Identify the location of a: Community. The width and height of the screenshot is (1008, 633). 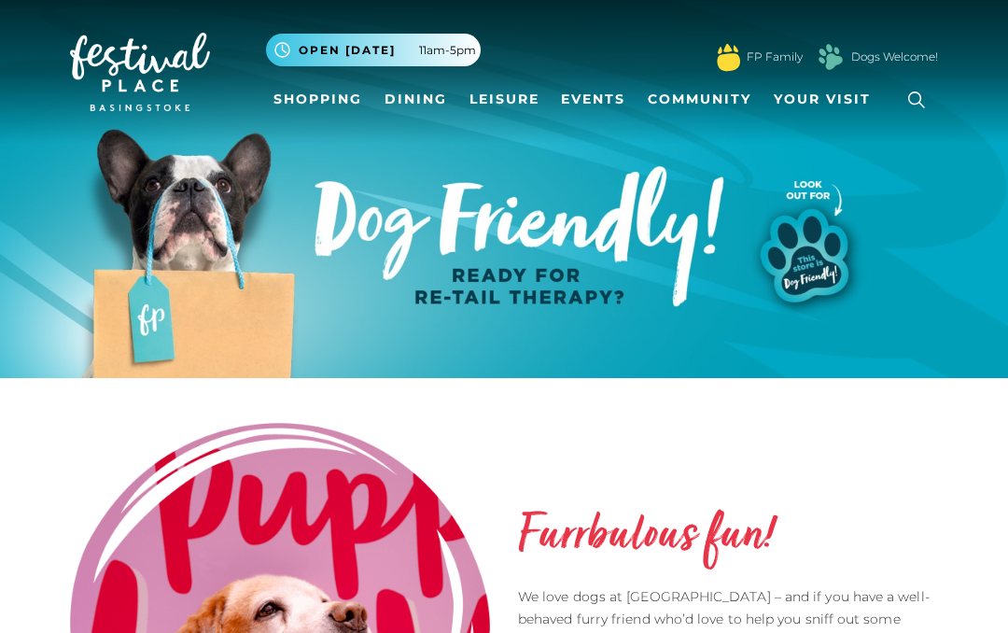
(699, 99).